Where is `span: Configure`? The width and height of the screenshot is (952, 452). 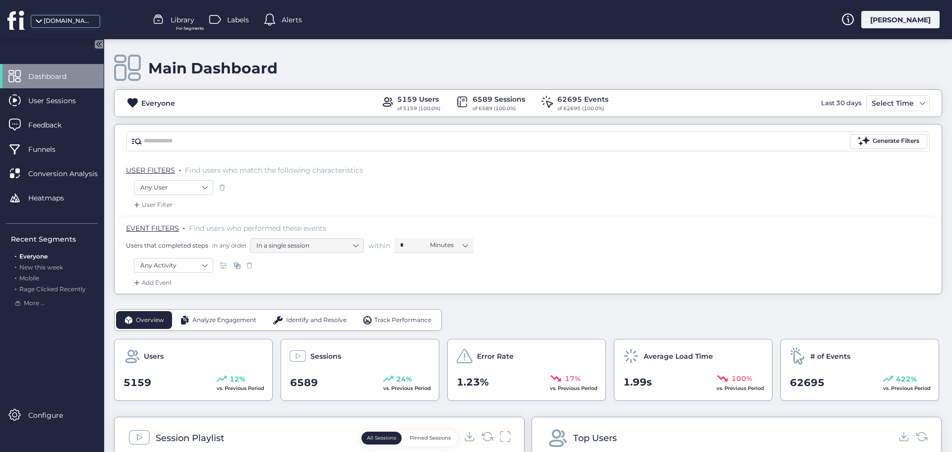 span: Configure is located at coordinates (53, 415).